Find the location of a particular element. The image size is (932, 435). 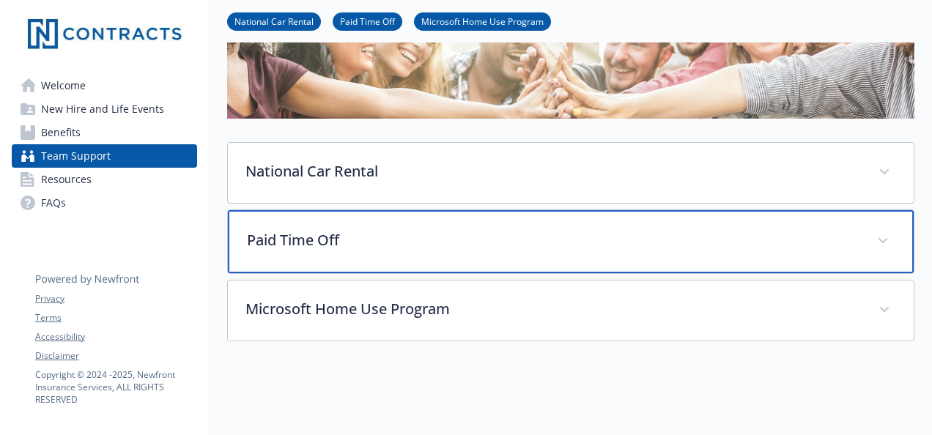

a: National Car Rental is located at coordinates (274, 21).